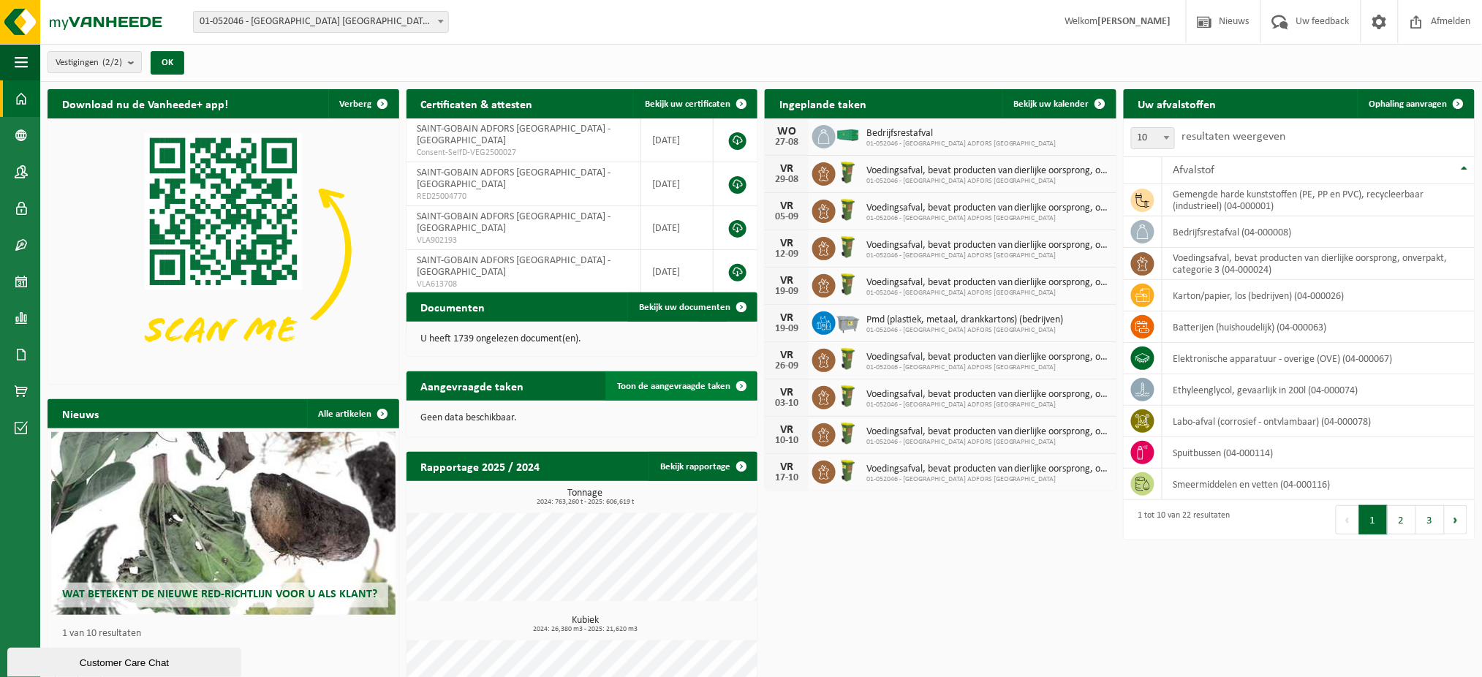  What do you see at coordinates (586, 625) in the screenshot?
I see `h3: Kubiek` at bounding box center [586, 625].